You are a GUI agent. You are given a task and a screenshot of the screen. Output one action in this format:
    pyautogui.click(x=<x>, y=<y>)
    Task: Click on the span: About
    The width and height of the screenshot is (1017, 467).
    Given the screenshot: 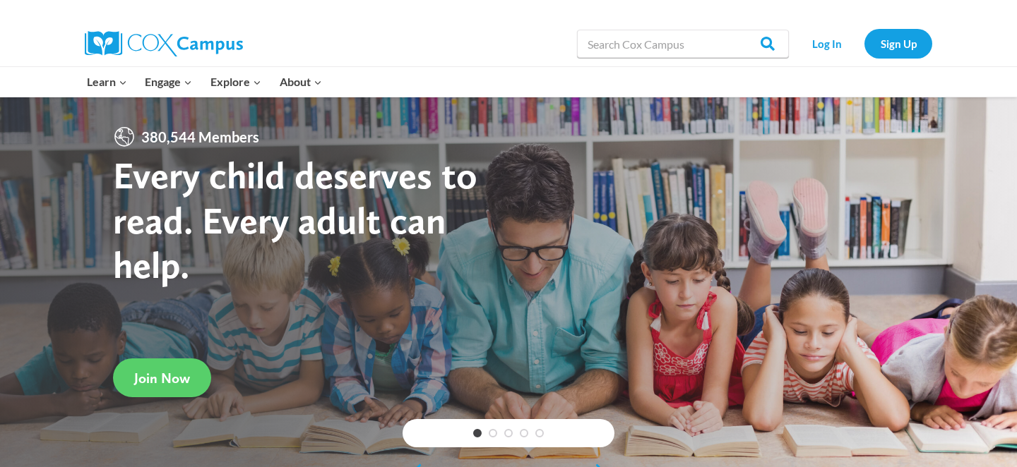 What is the action you would take?
    pyautogui.click(x=301, y=82)
    